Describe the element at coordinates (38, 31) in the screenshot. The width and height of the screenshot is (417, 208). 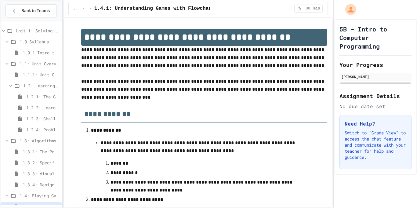
I see `span: Unit 1: Solving Problems in Computer Science` at that location.